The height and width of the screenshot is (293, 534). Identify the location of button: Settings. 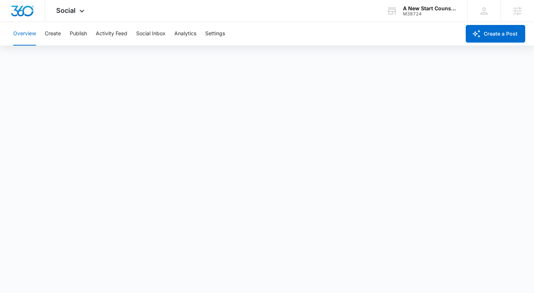
(215, 34).